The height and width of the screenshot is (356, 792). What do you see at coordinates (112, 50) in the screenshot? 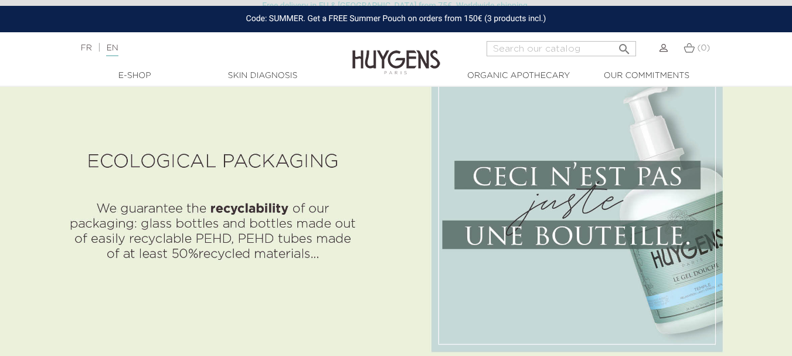
I see `a: EN` at bounding box center [112, 50].